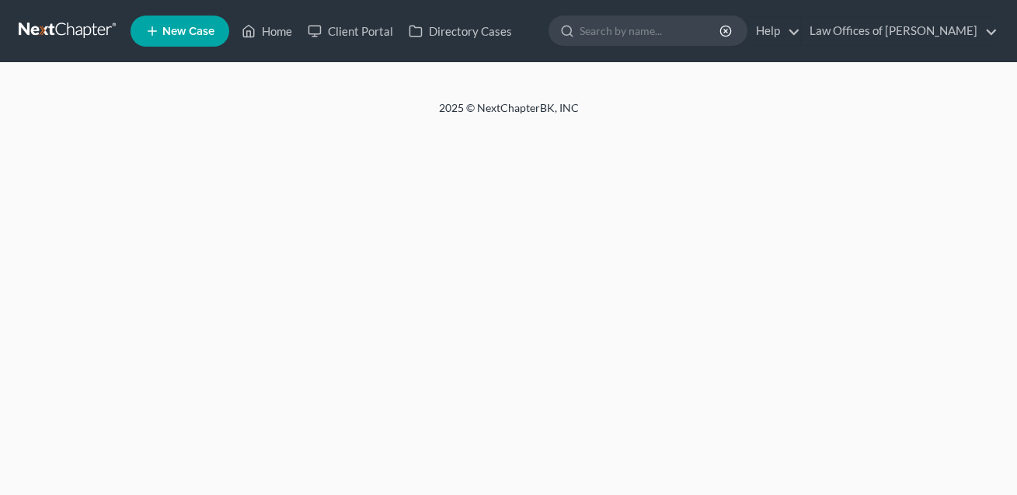 This screenshot has width=1017, height=495. Describe the element at coordinates (188, 31) in the screenshot. I see `span: New Case` at that location.